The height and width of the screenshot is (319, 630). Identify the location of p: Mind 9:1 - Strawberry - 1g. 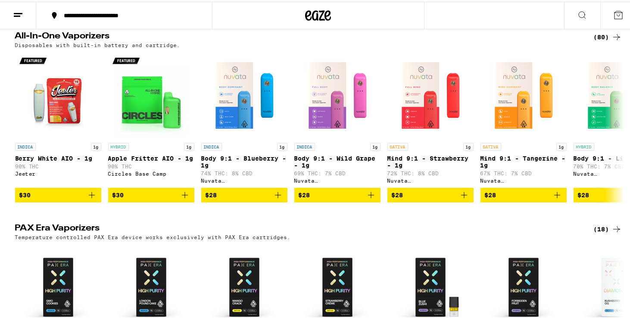
(431, 160).